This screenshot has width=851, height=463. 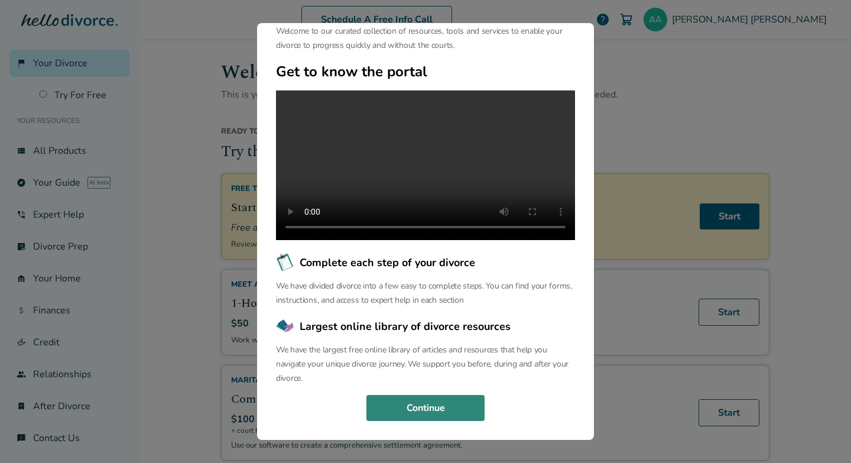 I want to click on p: We have the largest free online library of articles and resources that help you navigate your uni..., so click(x=426, y=364).